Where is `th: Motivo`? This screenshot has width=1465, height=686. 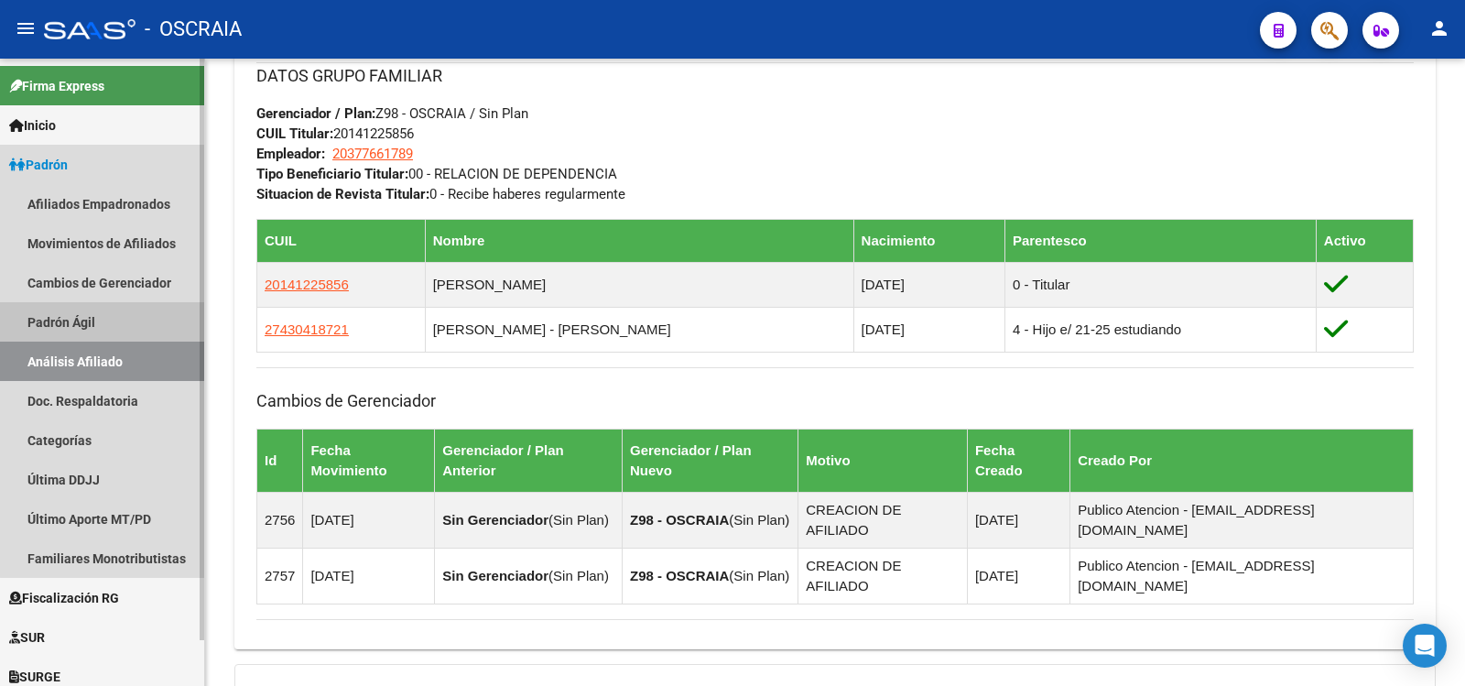 th: Motivo is located at coordinates (883, 460).